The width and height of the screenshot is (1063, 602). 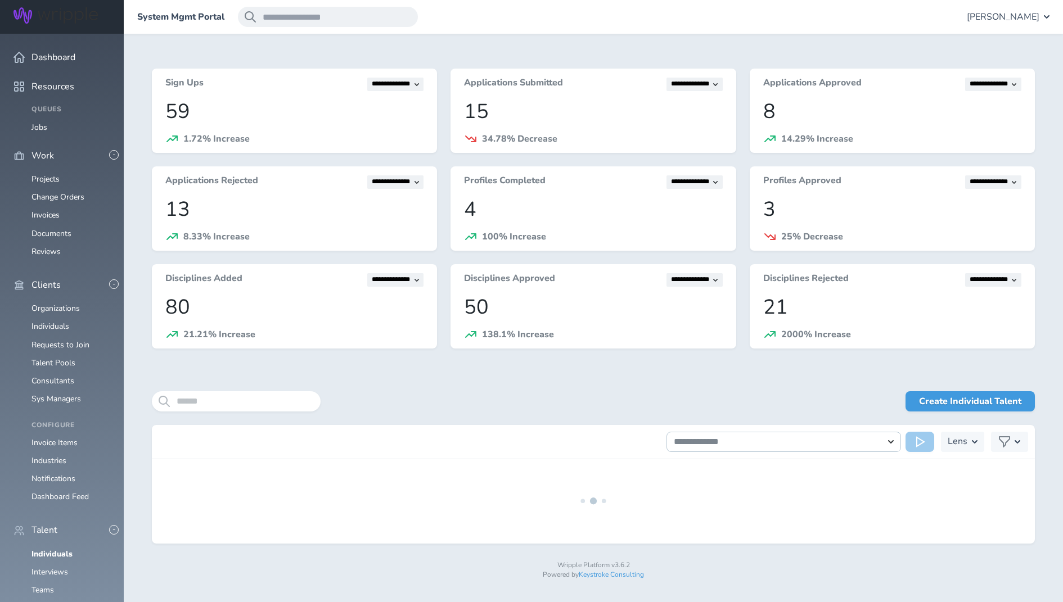 I want to click on a: Interviews, so click(x=49, y=572).